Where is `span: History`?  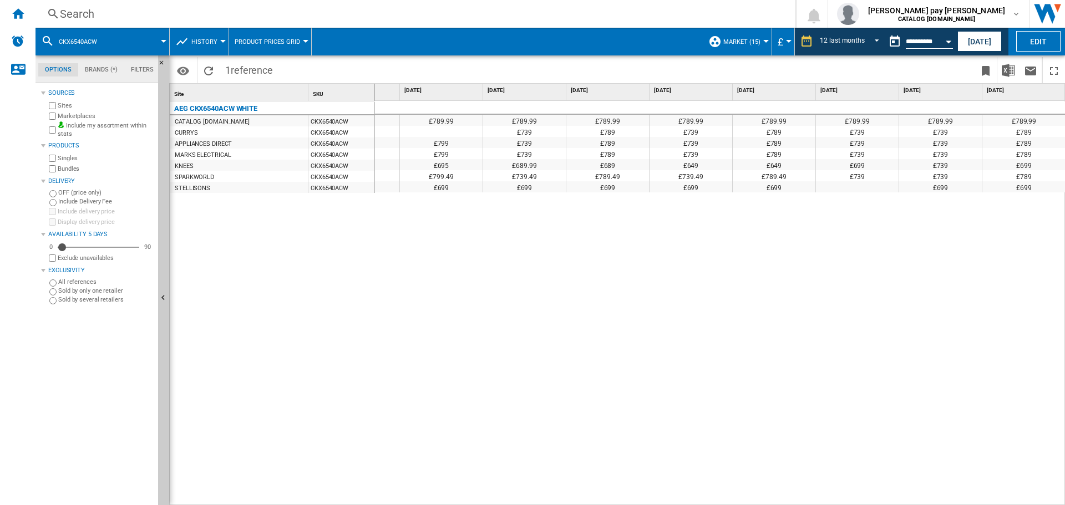 span: History is located at coordinates (204, 42).